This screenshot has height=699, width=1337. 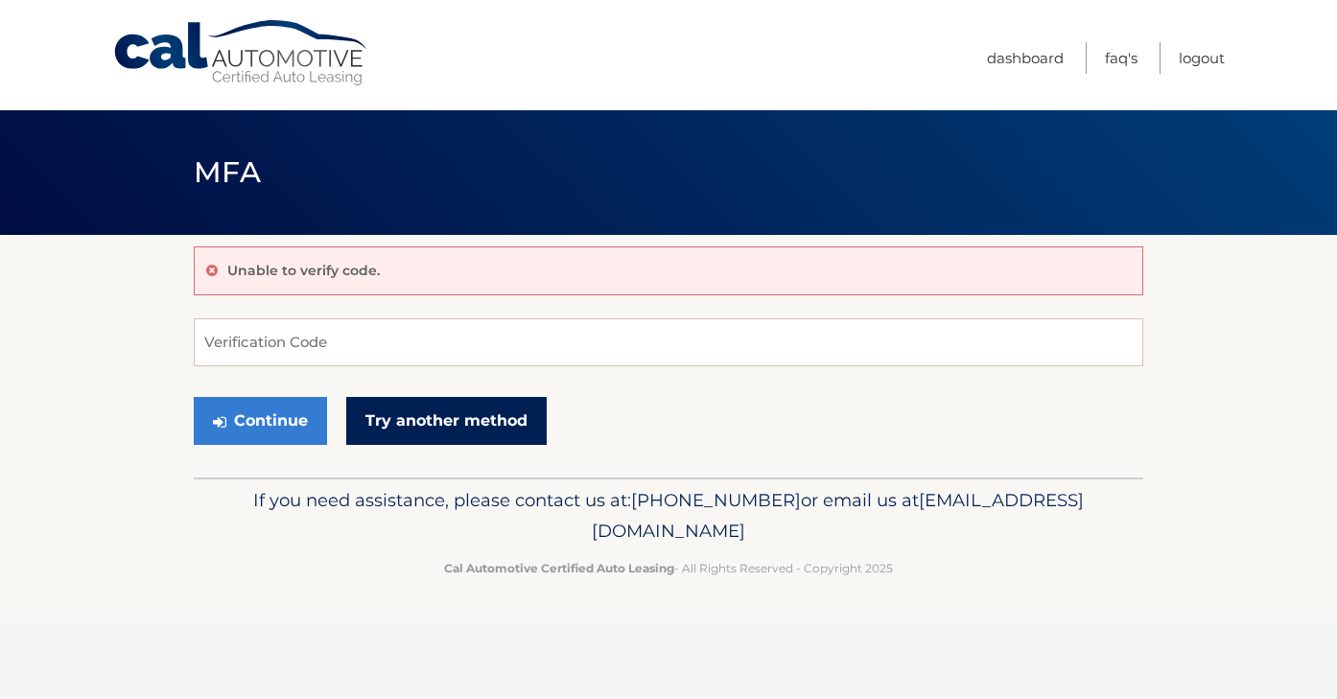 What do you see at coordinates (1025, 58) in the screenshot?
I see `a: Dashboard` at bounding box center [1025, 58].